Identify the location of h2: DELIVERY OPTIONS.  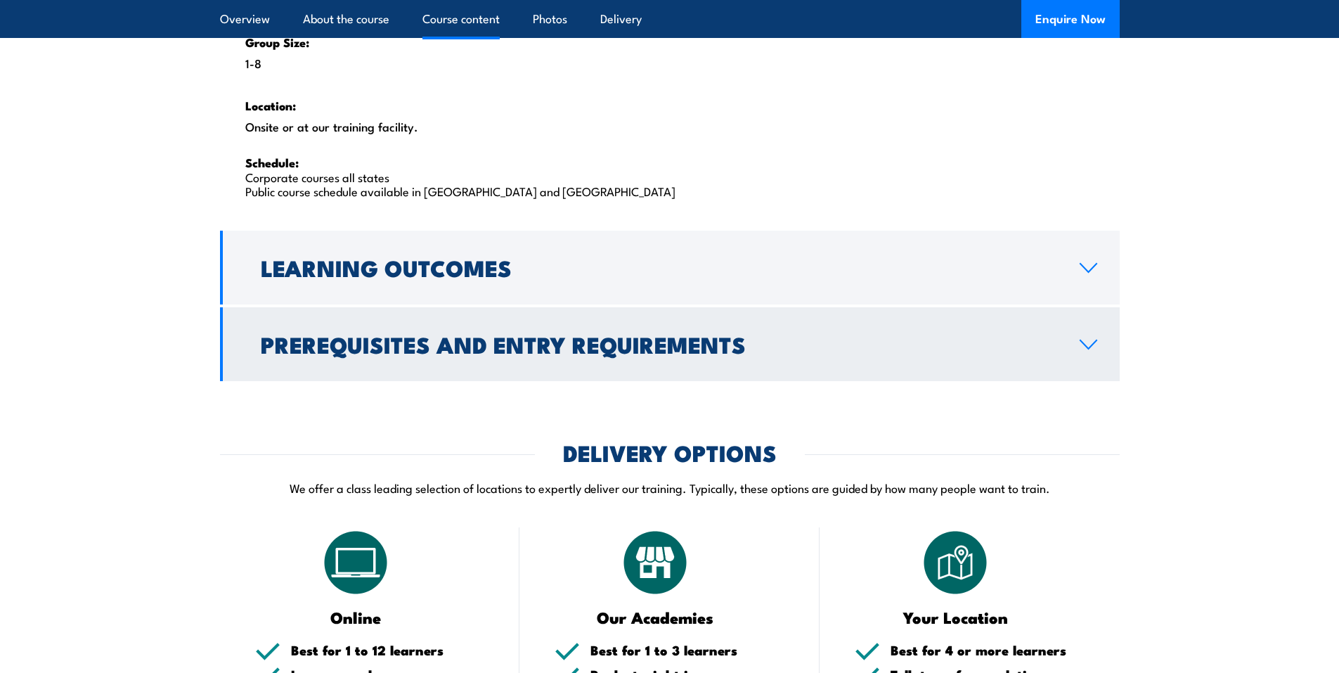
(670, 452).